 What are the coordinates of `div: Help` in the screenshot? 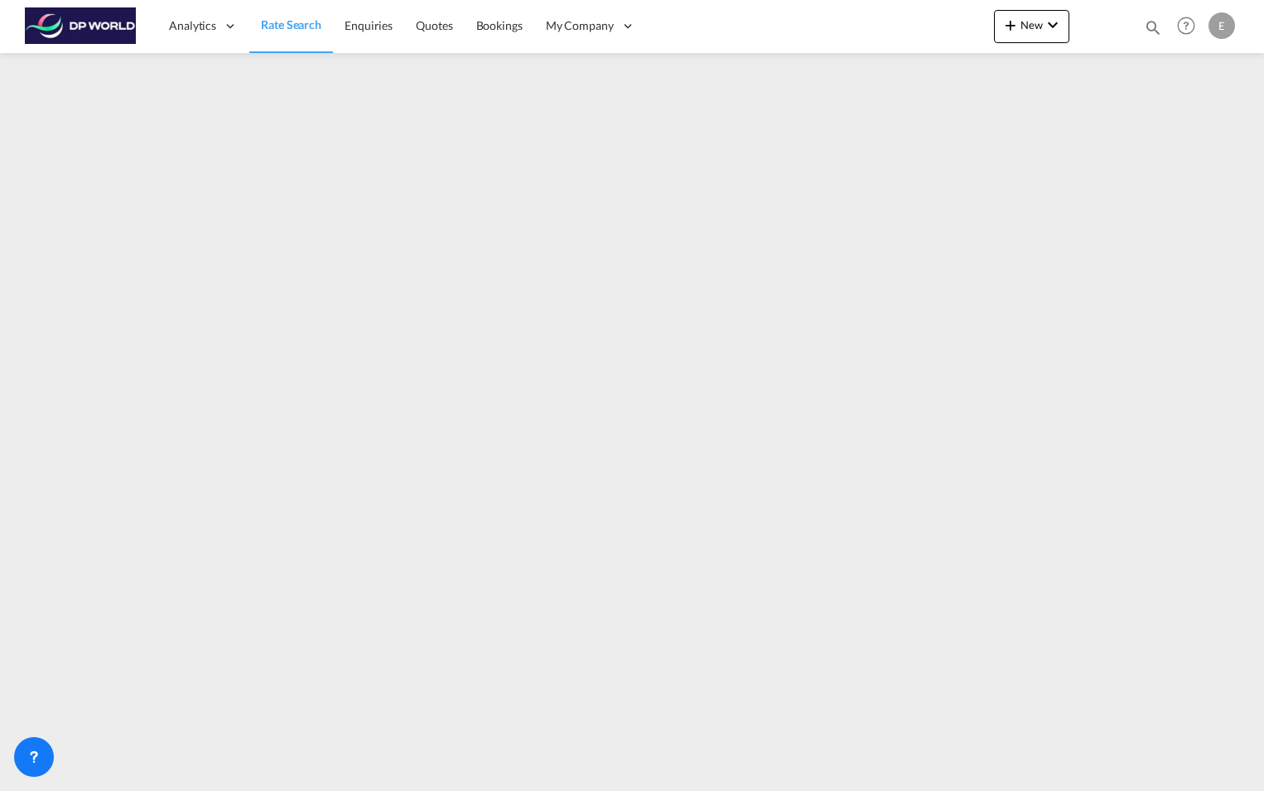 It's located at (1191, 27).